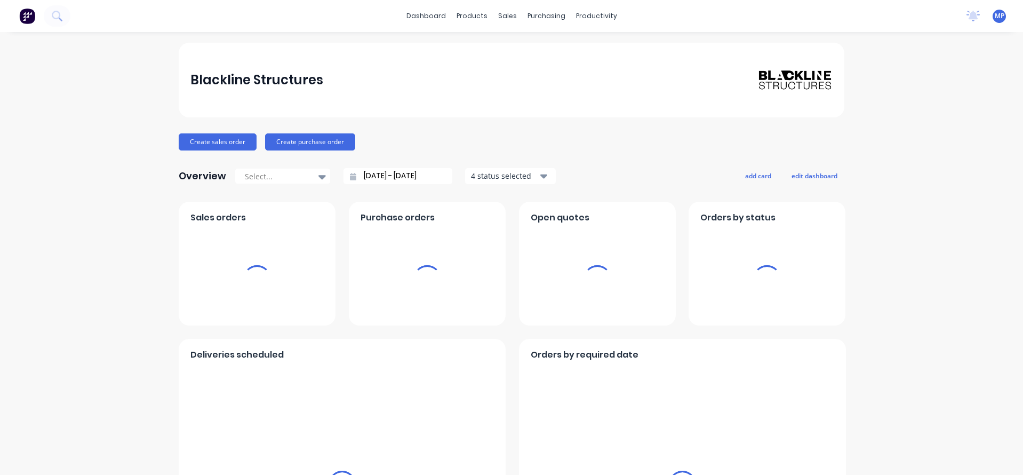 The height and width of the screenshot is (475, 1023). What do you see at coordinates (814, 175) in the screenshot?
I see `button: edit dashboard` at bounding box center [814, 175].